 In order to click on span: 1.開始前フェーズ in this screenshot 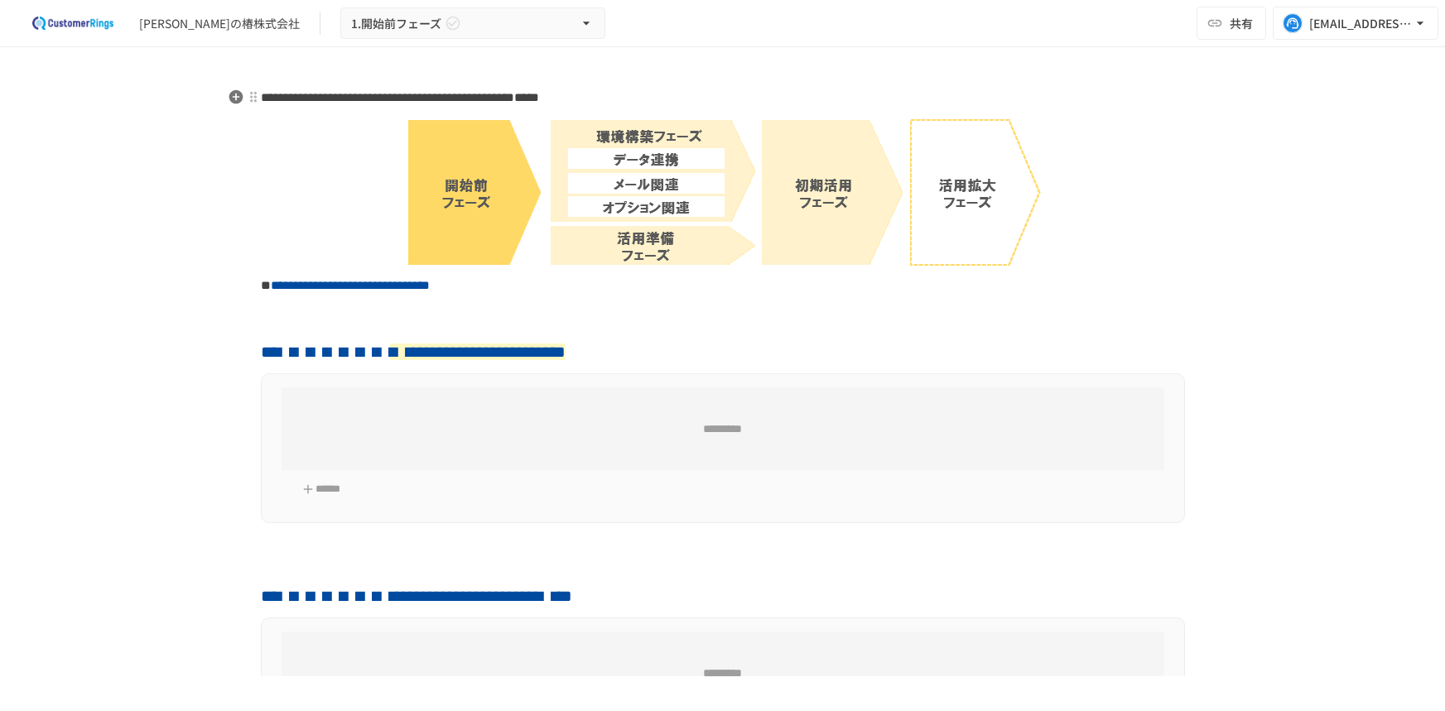, I will do `click(396, 23)`.